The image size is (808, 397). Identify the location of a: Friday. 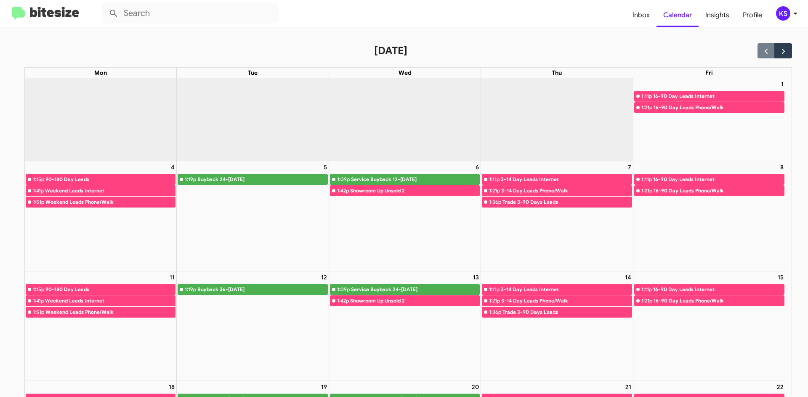
(709, 73).